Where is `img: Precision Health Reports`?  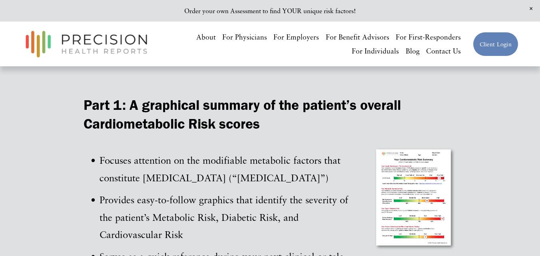
img: Precision Health Reports is located at coordinates (86, 44).